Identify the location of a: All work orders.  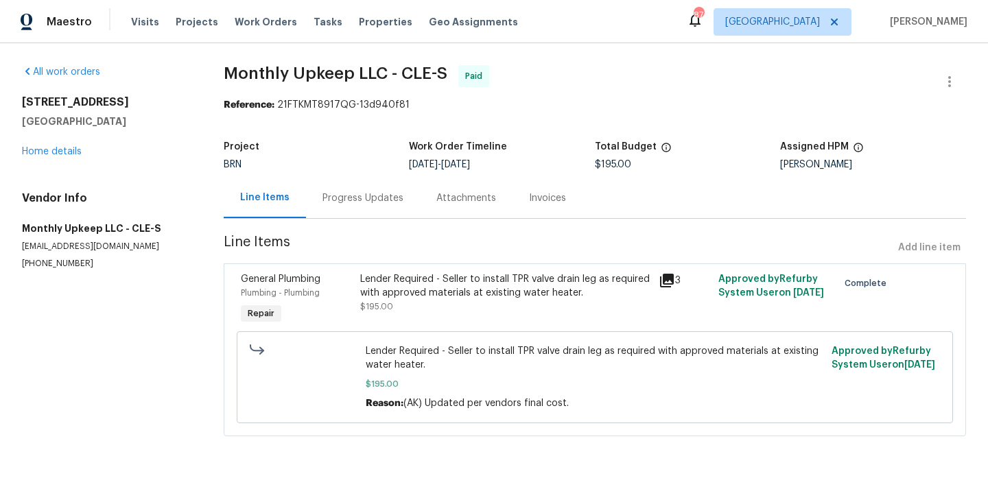
(61, 72).